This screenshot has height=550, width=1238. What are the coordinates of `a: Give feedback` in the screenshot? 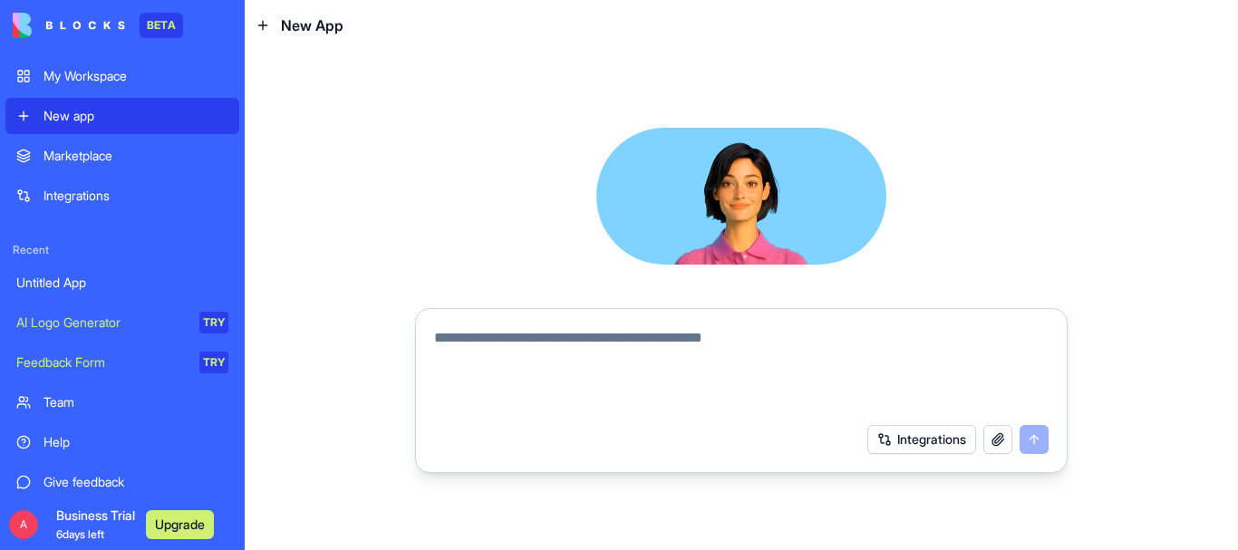 It's located at (122, 482).